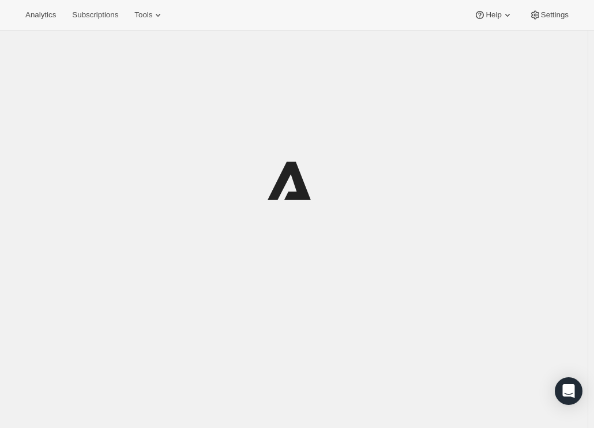 The height and width of the screenshot is (428, 594). Describe the element at coordinates (95, 15) in the screenshot. I see `span: Subscriptions` at that location.